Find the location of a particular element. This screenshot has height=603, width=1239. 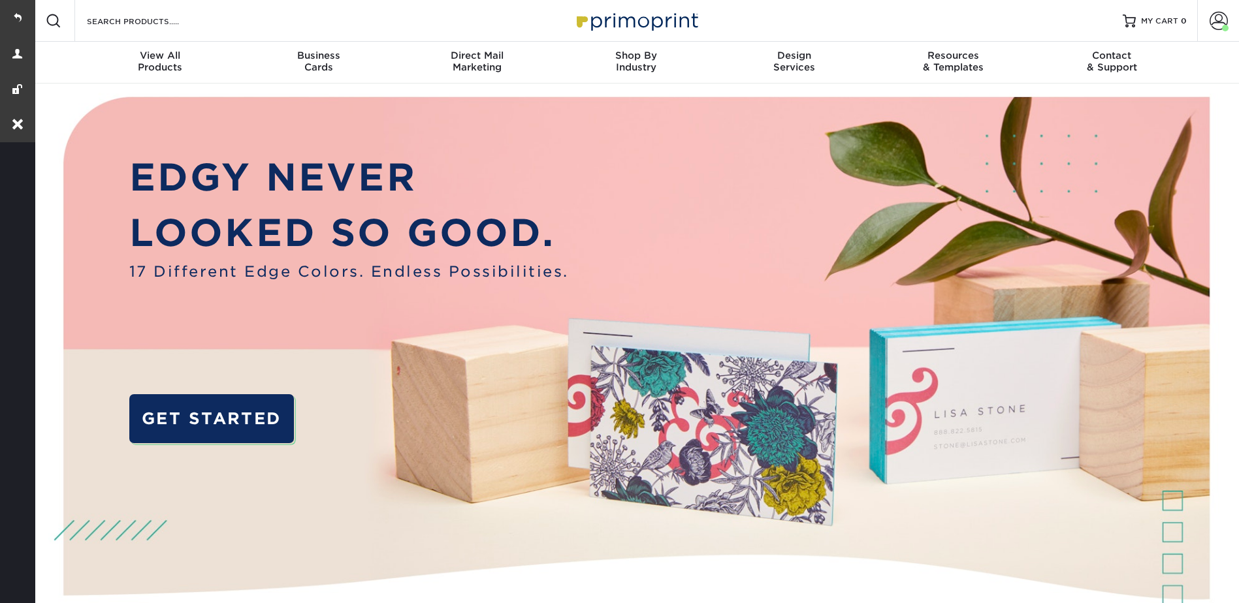

span: Direct Mail is located at coordinates (477, 56).